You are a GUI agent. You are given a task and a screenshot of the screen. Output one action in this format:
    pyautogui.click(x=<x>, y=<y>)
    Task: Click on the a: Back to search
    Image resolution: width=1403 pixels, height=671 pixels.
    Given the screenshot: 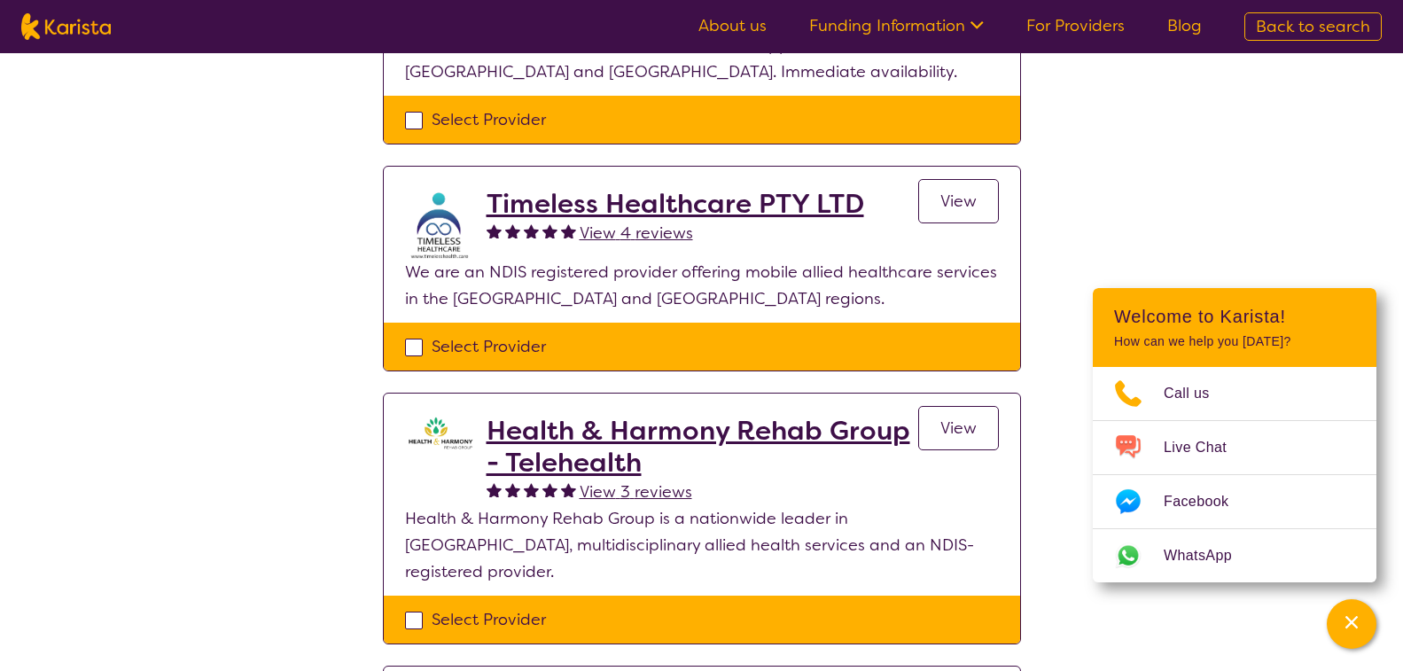 What is the action you would take?
    pyautogui.click(x=1313, y=27)
    